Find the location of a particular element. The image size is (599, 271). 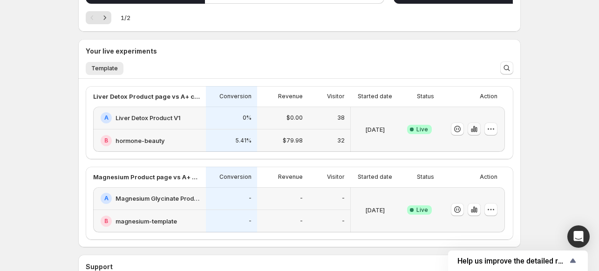

h2: magnesium-template is located at coordinates (146, 221).